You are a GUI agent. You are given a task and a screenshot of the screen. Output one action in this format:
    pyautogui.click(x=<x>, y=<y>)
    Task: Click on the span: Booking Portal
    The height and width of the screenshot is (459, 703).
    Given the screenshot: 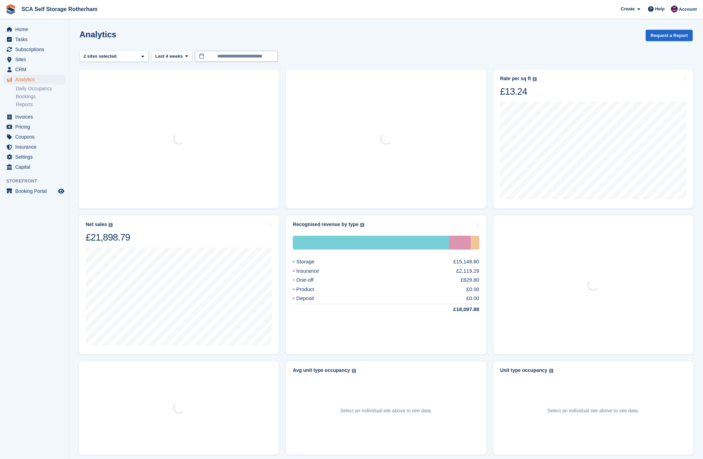 What is the action you would take?
    pyautogui.click(x=36, y=191)
    